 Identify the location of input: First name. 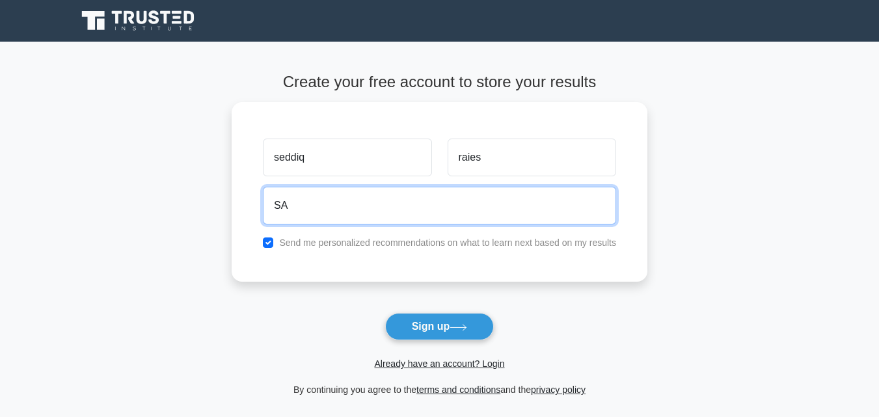
(347, 157).